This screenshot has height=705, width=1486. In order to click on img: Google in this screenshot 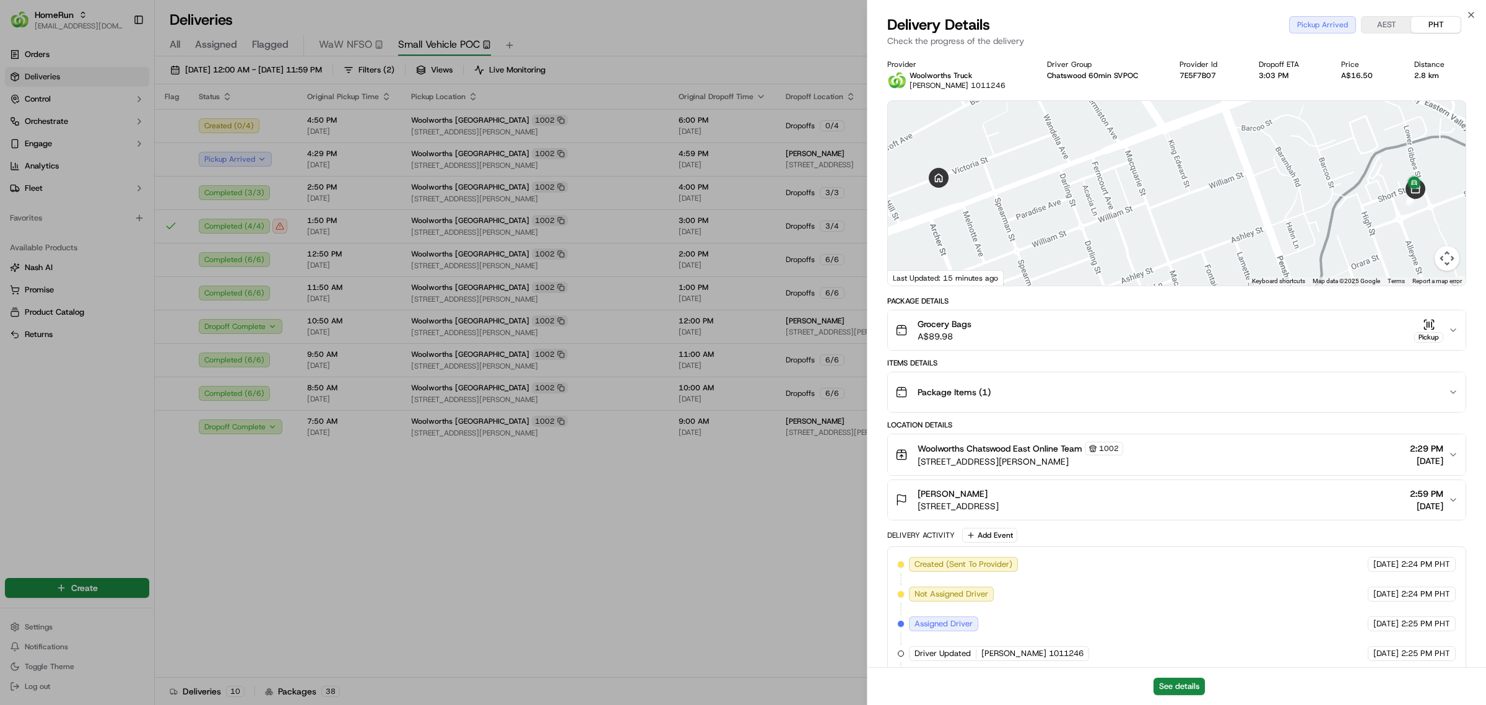, I will do `click(912, 277)`.